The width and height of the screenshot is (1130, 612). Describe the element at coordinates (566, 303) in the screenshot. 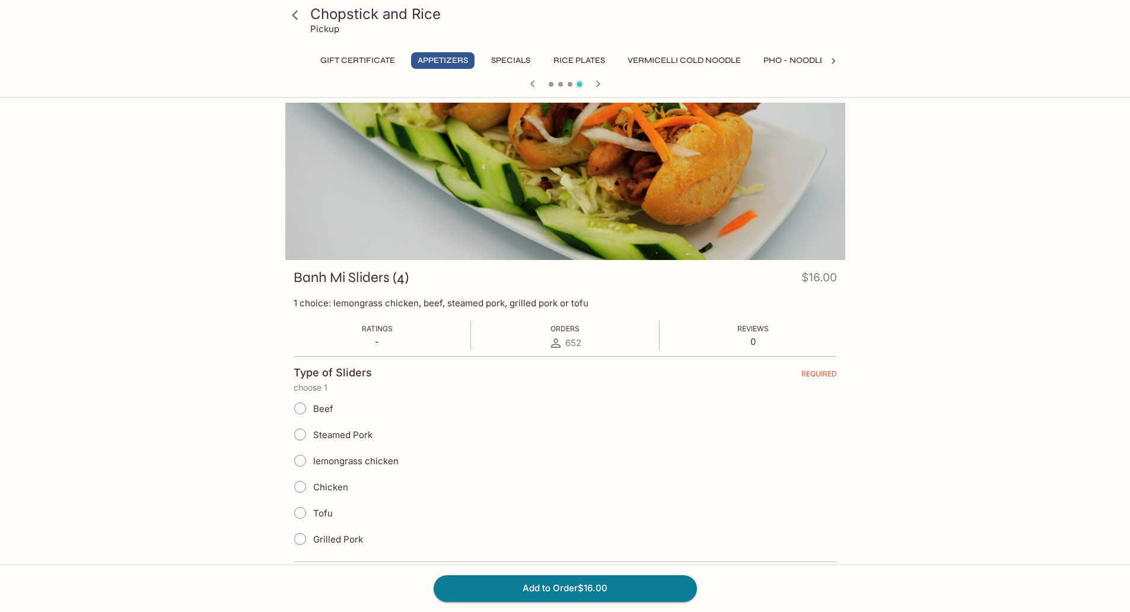

I see `p: 1 choice: lemongrass chicken, beef, steamed pork, grilled pork or tofu` at that location.